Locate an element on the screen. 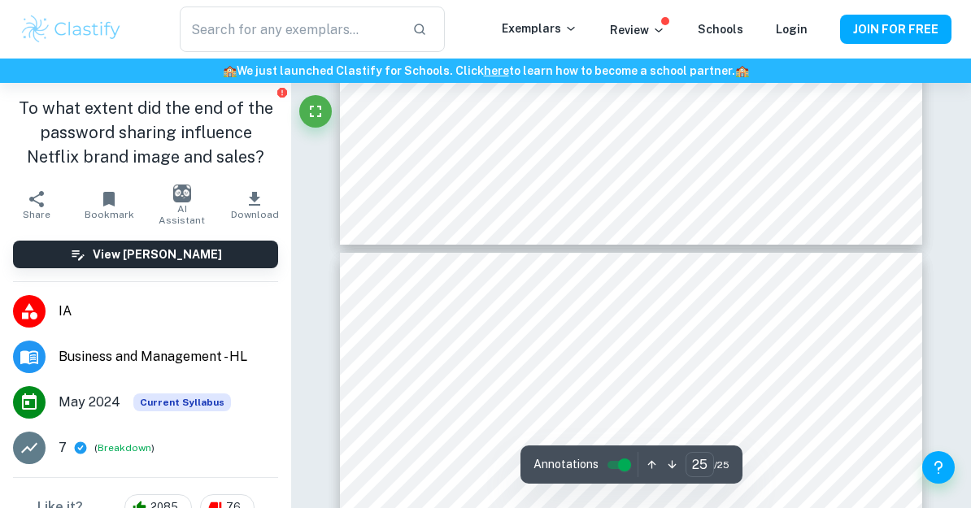 This screenshot has height=508, width=971. p: Exemplars is located at coordinates (539, 28).